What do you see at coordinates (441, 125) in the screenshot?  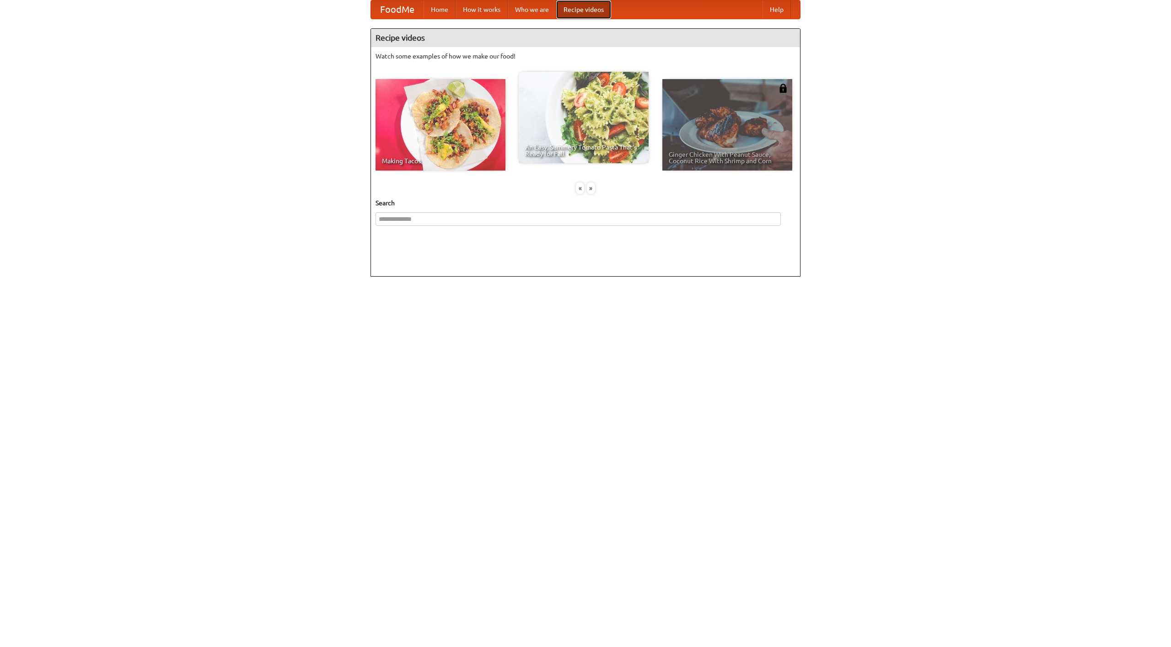 I see `a: Making Tacos` at bounding box center [441, 125].